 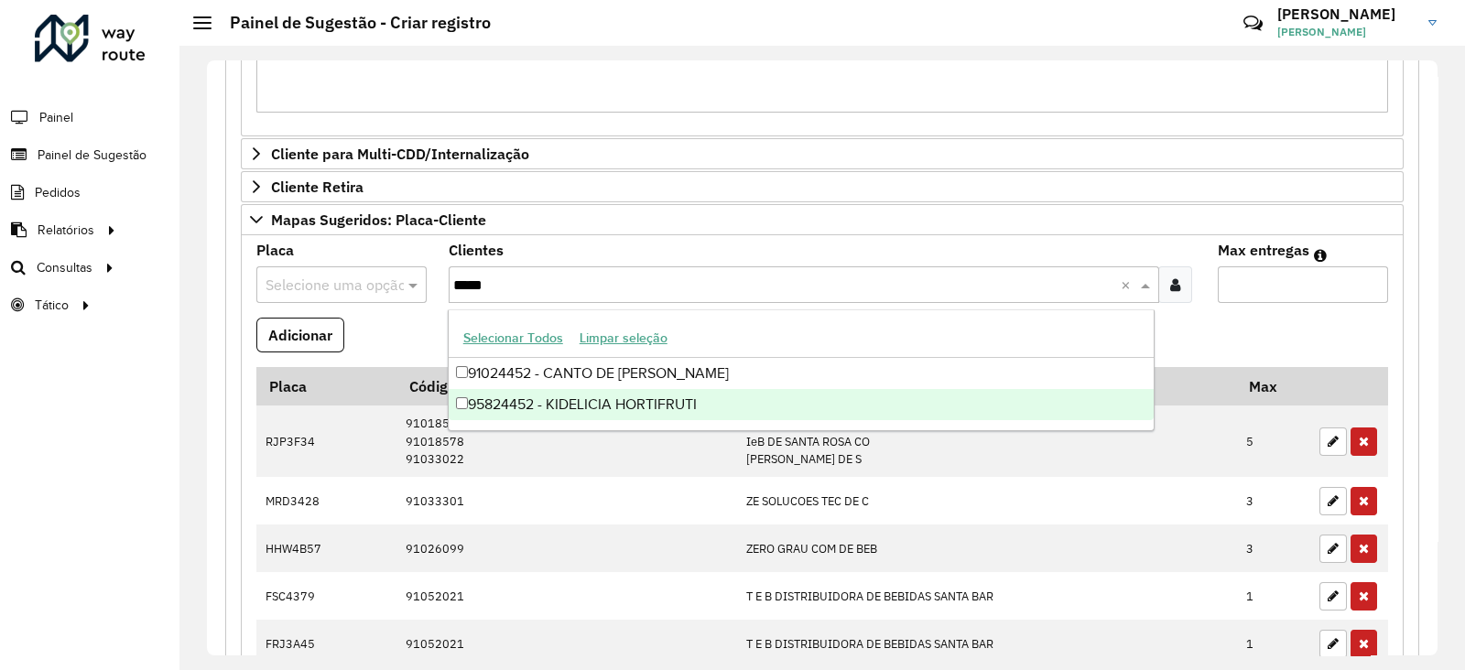 I want to click on ng-dropdown-panel: Options list, so click(x=801, y=370).